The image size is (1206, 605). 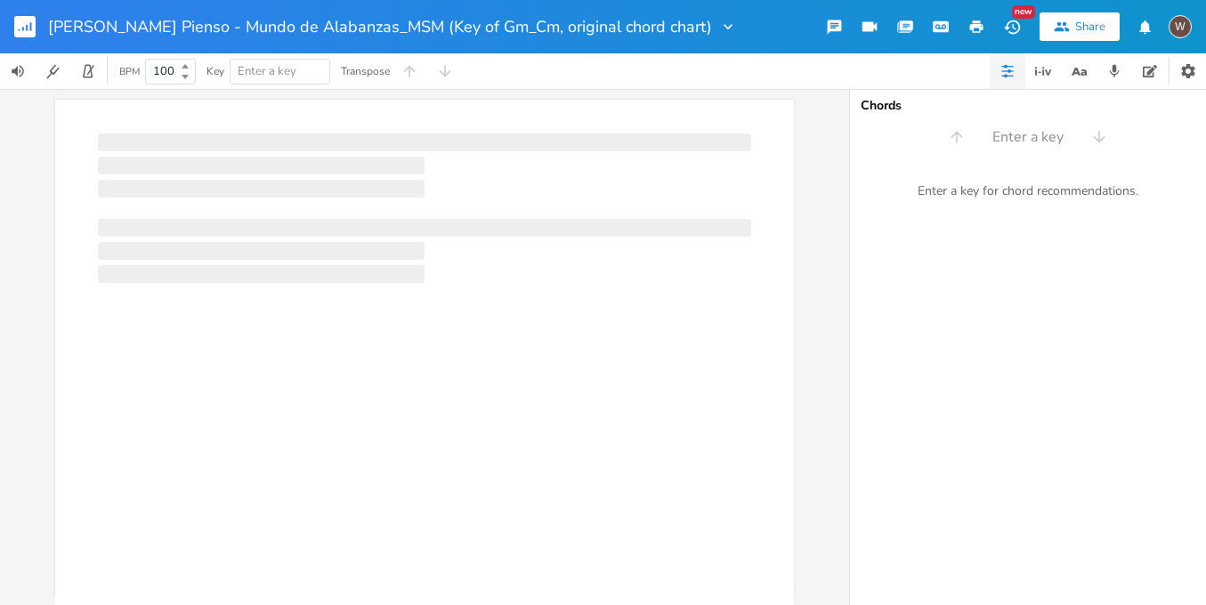 I want to click on div: Wesley, so click(x=1180, y=27).